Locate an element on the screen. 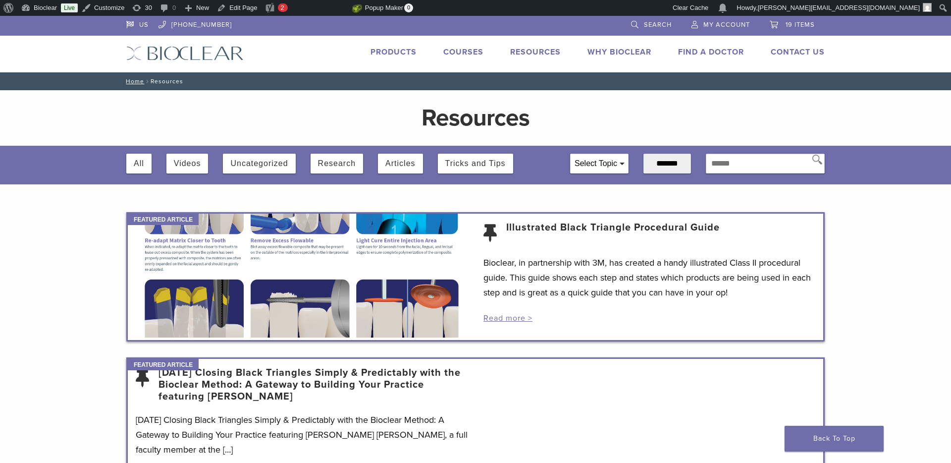 This screenshot has width=951, height=463. span: My Account is located at coordinates (727, 25).